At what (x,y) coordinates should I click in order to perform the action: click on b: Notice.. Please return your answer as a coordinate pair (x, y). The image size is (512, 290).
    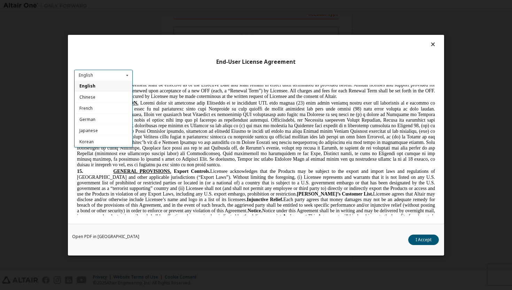
    Looking at the image, I should click on (181, 125).